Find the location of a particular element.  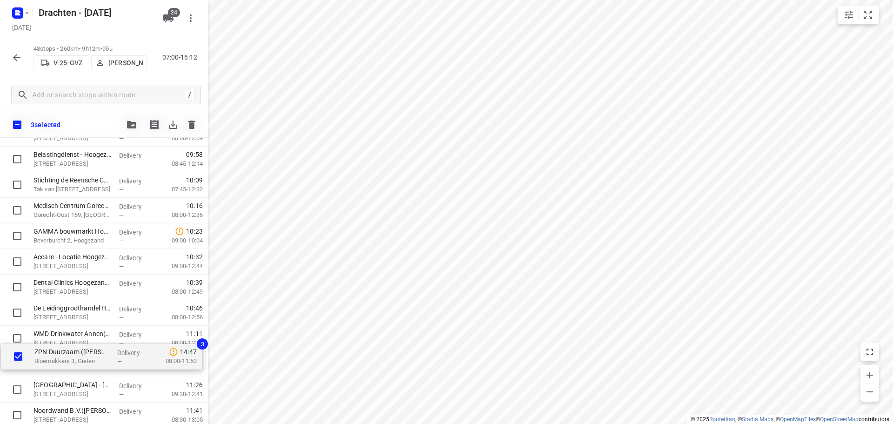

a: OpenStreetMap is located at coordinates (839, 419).